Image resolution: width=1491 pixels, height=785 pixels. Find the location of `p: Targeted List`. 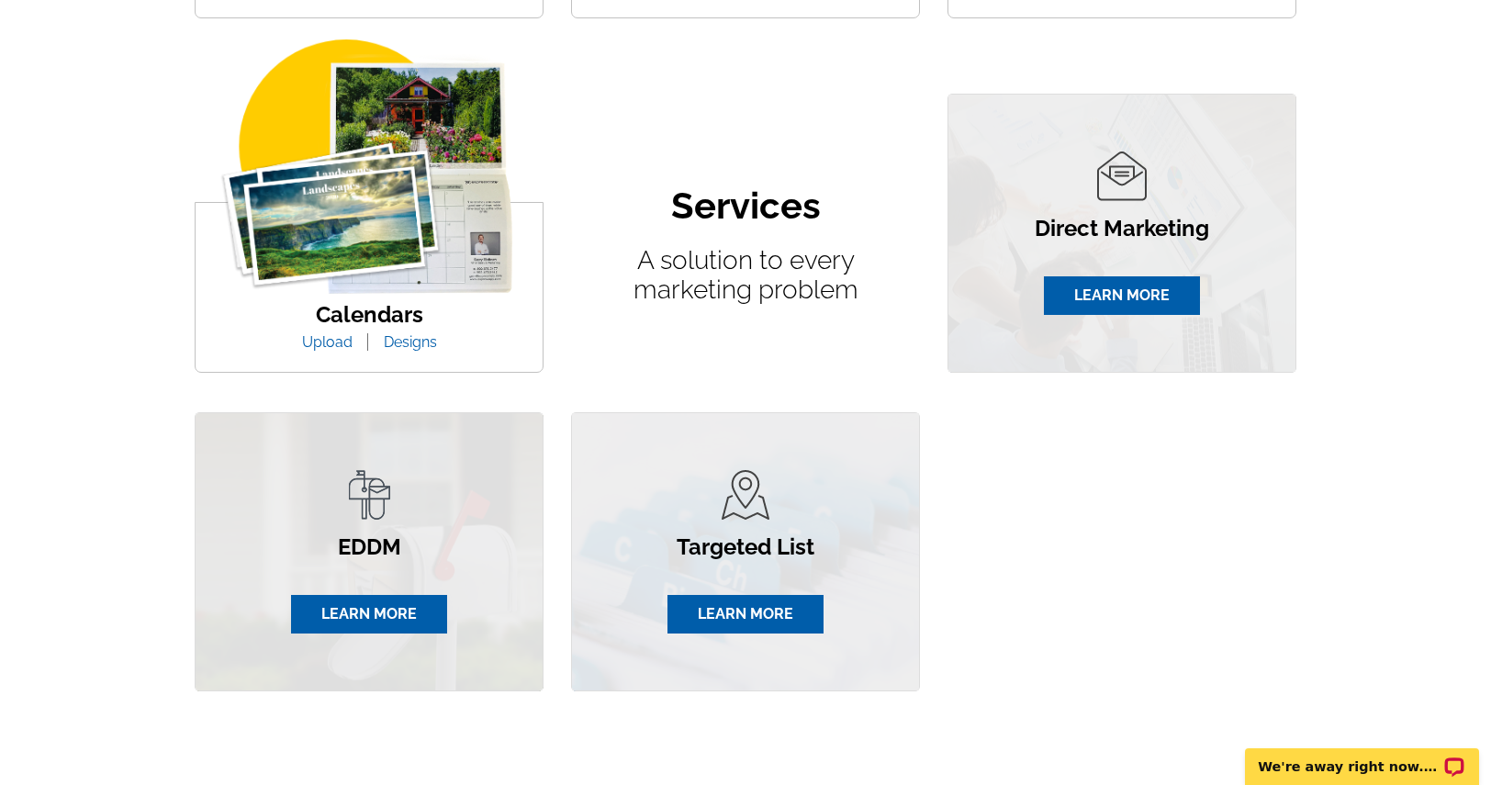

p: Targeted List is located at coordinates (746, 547).